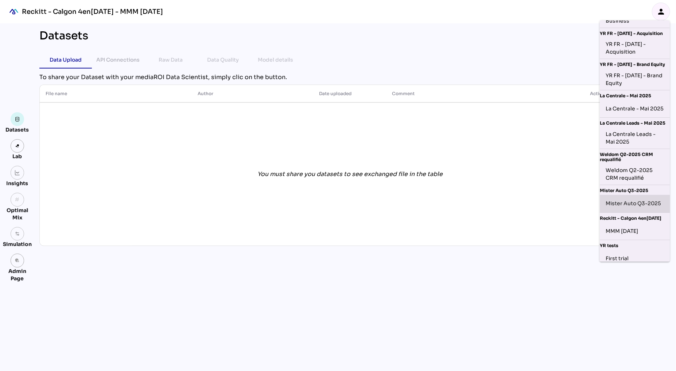 The height and width of the screenshot is (371, 676). What do you see at coordinates (14, 12) in the screenshot?
I see `div: mediaROI` at bounding box center [14, 12].